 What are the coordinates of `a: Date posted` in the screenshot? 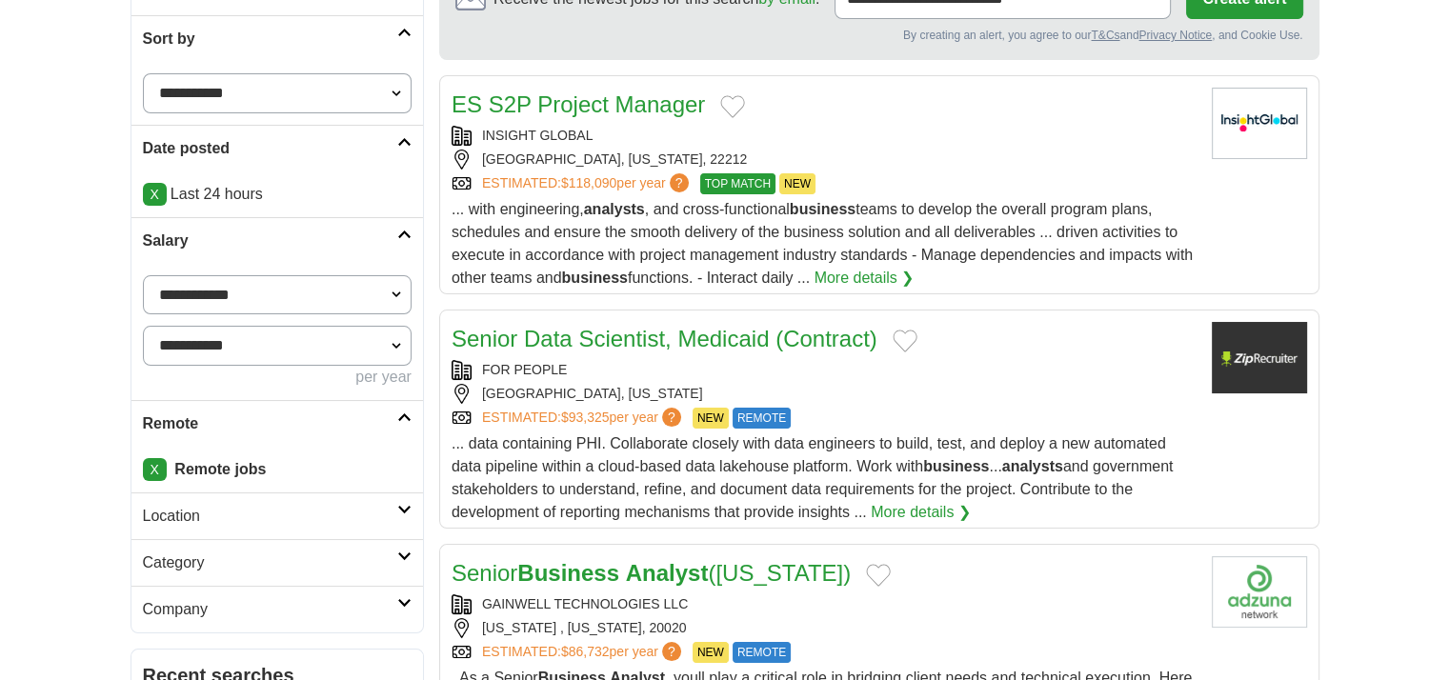 It's located at (277, 148).